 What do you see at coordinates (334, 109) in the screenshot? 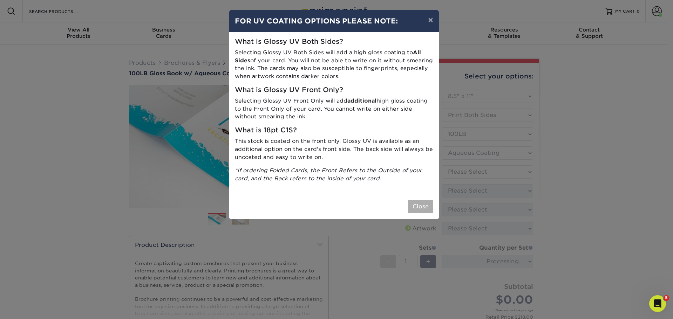
I see `p: Selecting Glossy UV Front Only will add high gloss coating to the Front Only of your card. You ca...` at bounding box center [334, 109].